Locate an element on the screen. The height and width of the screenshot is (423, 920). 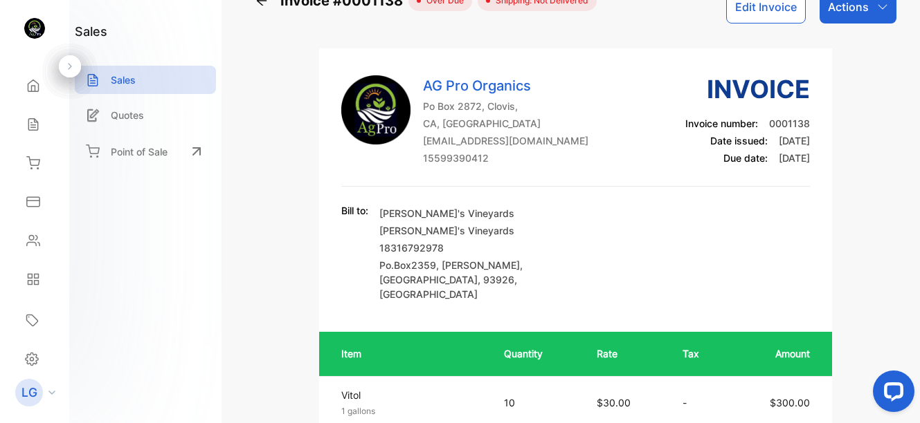
span: $300.00 is located at coordinates (790, 403).